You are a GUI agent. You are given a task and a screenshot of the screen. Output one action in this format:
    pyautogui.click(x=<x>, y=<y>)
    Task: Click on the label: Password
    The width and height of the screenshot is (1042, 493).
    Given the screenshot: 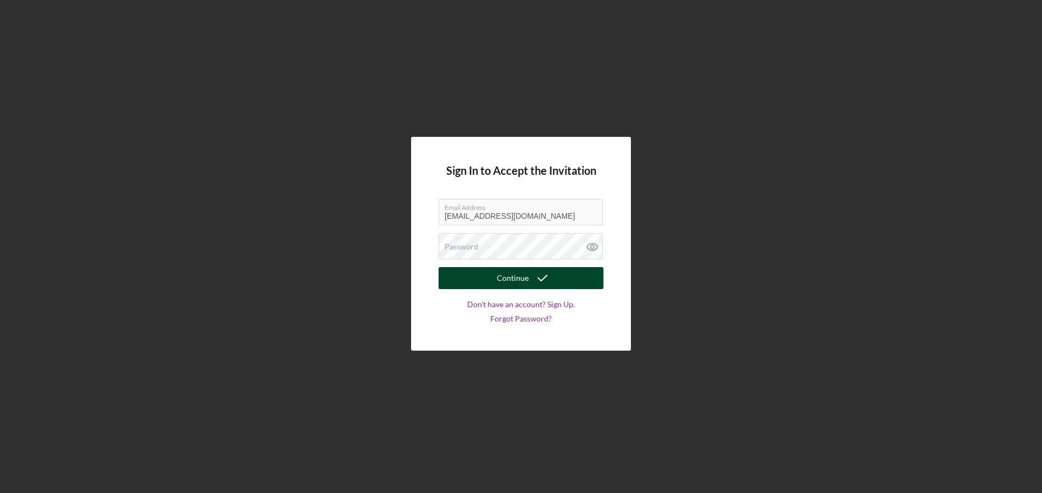 What is the action you would take?
    pyautogui.click(x=461, y=247)
    